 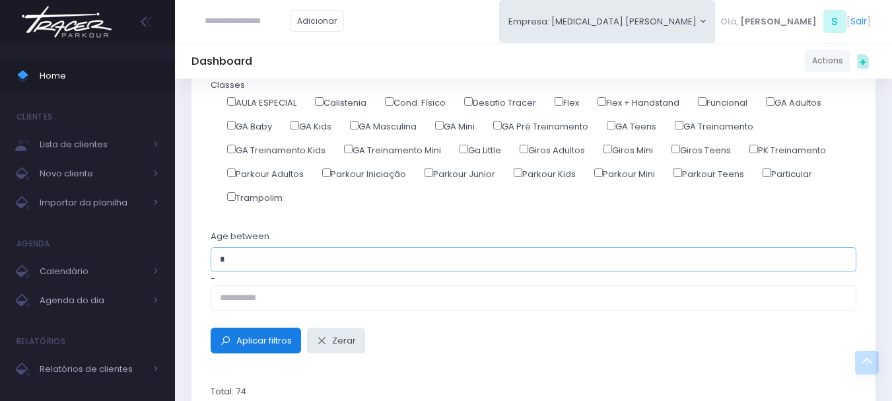 What do you see at coordinates (788, 151) in the screenshot?
I see `label: PK Treinamento` at bounding box center [788, 151].